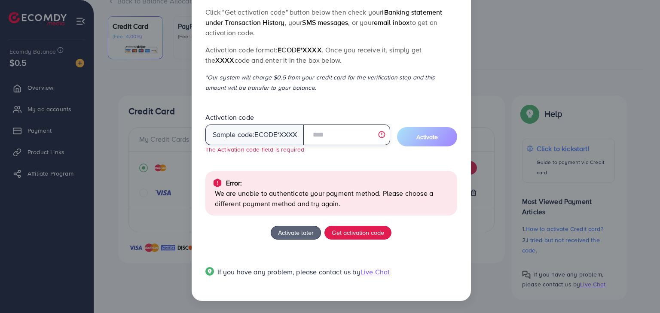 Image resolution: width=660 pixels, height=313 pixels. What do you see at coordinates (289, 272) in the screenshot?
I see `span: If you have any problem, please contact us by` at bounding box center [289, 272].